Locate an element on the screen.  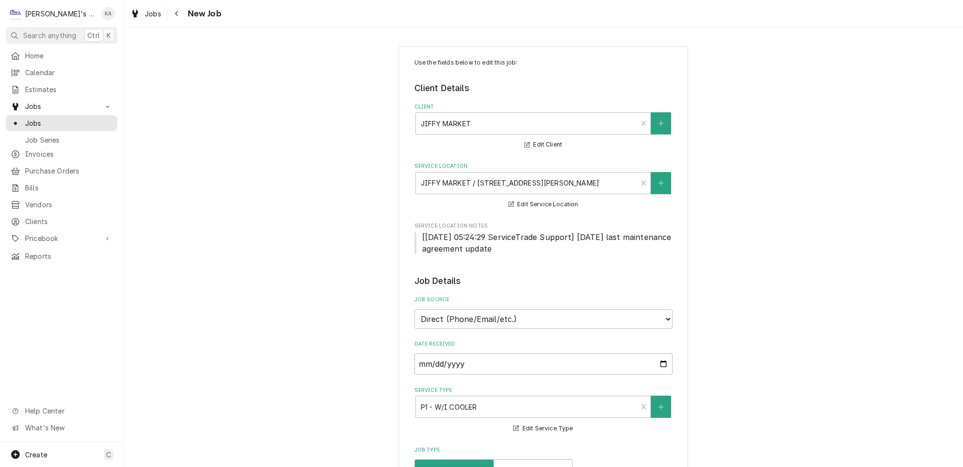
input: yyyy-mm-dd is located at coordinates (543, 364).